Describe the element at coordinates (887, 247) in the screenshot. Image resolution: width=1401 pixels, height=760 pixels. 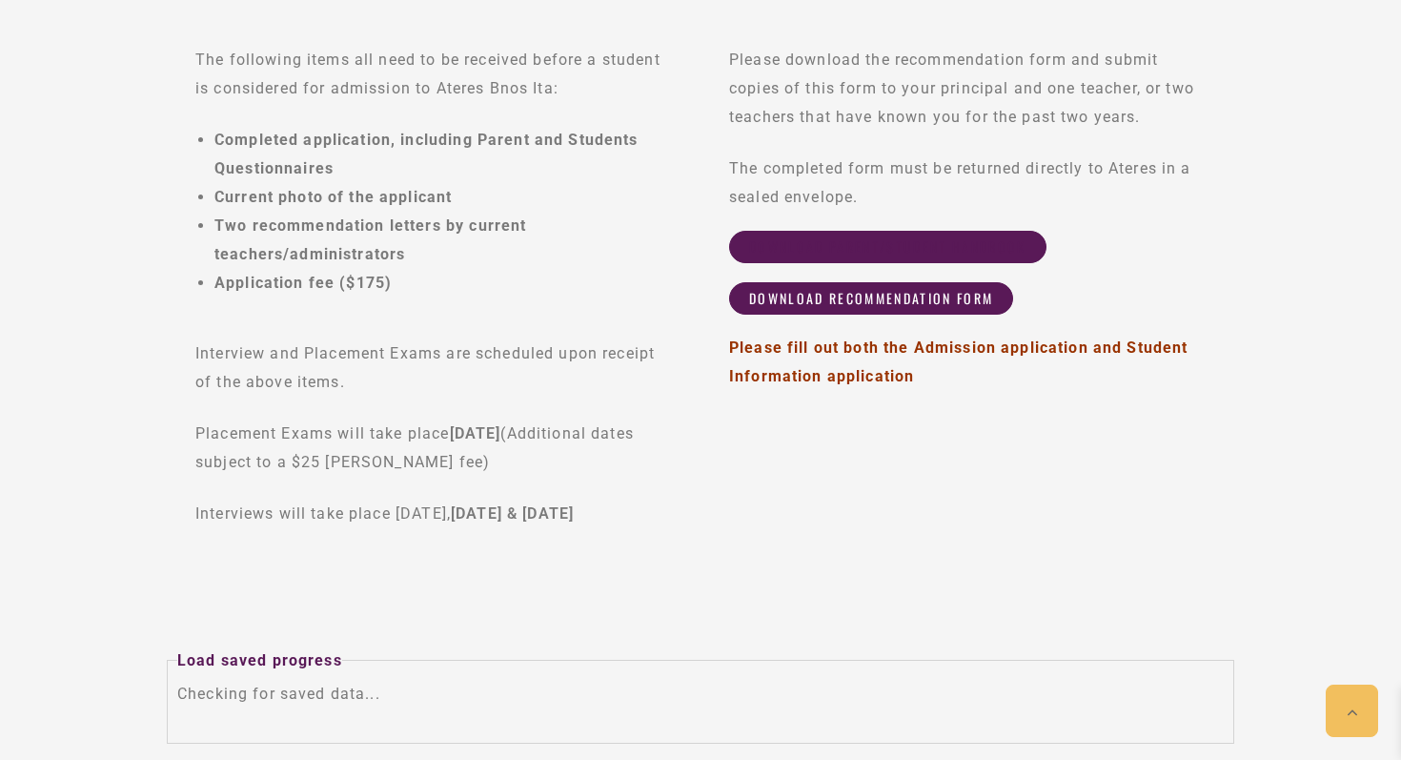
I see `span: Download Parent/Student Handbook` at that location.